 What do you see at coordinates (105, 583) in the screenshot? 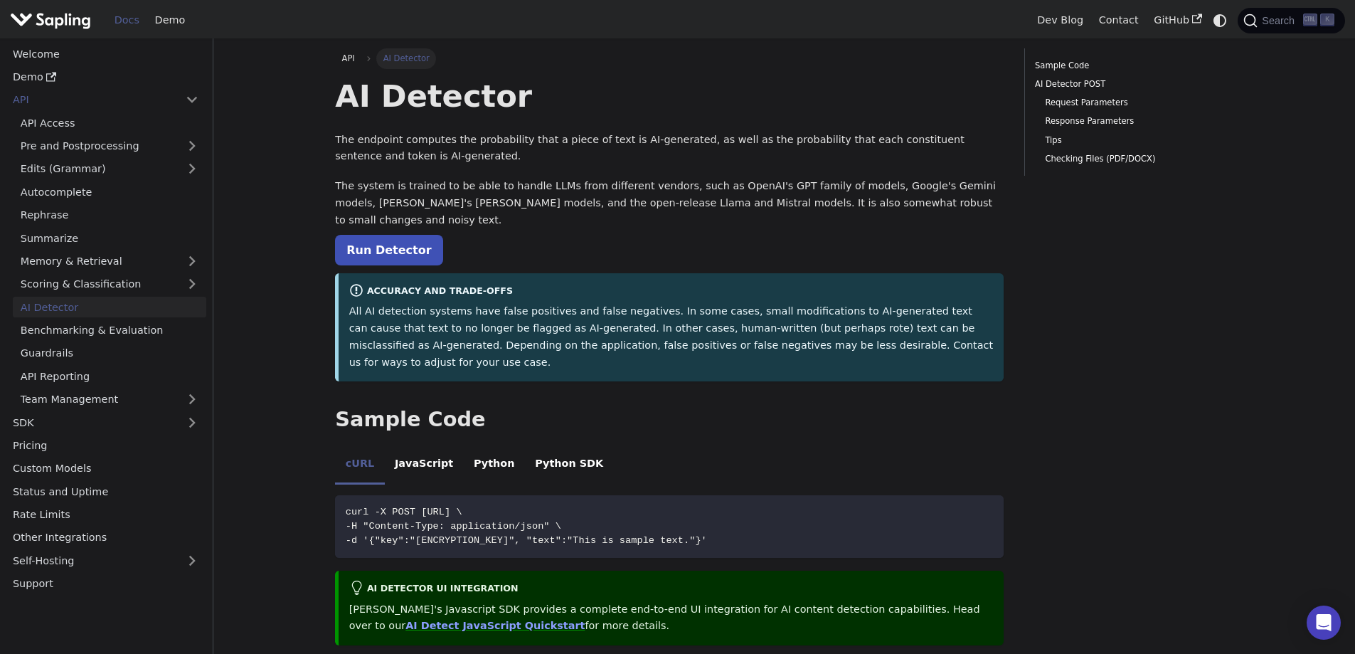
I see `a: Support` at bounding box center [105, 583].